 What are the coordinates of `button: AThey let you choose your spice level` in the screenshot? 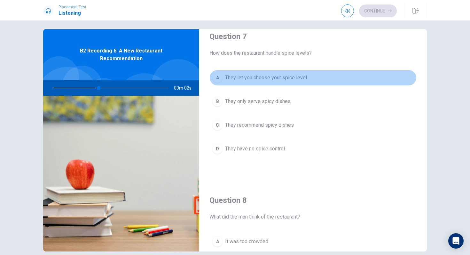 It's located at (313, 78).